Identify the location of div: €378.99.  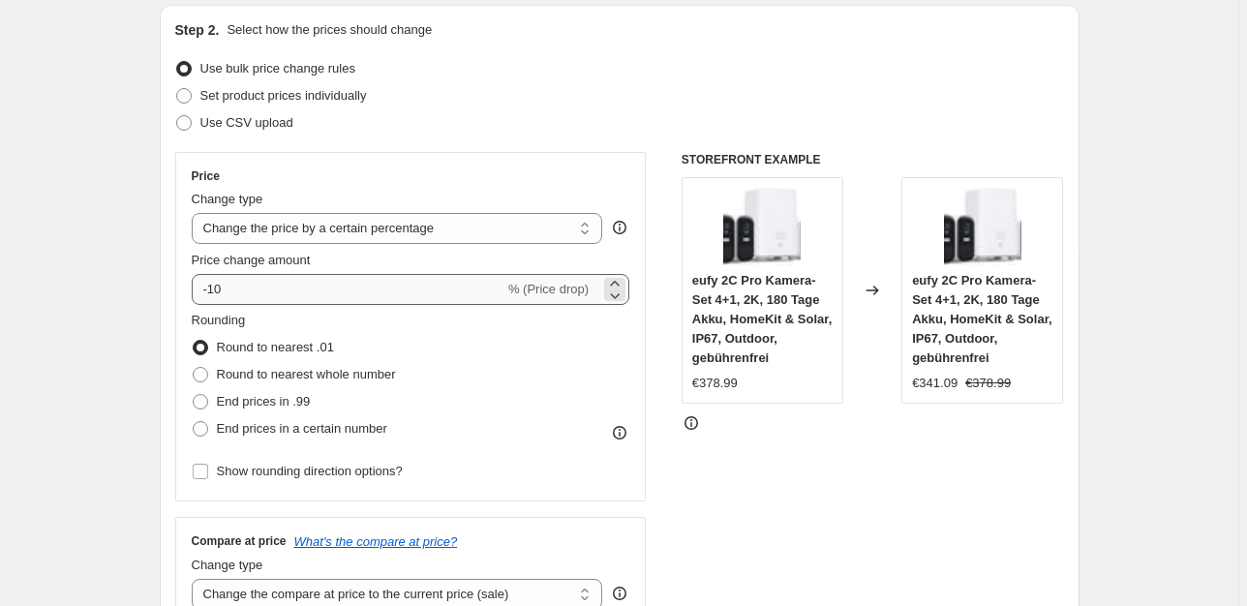
(714, 383).